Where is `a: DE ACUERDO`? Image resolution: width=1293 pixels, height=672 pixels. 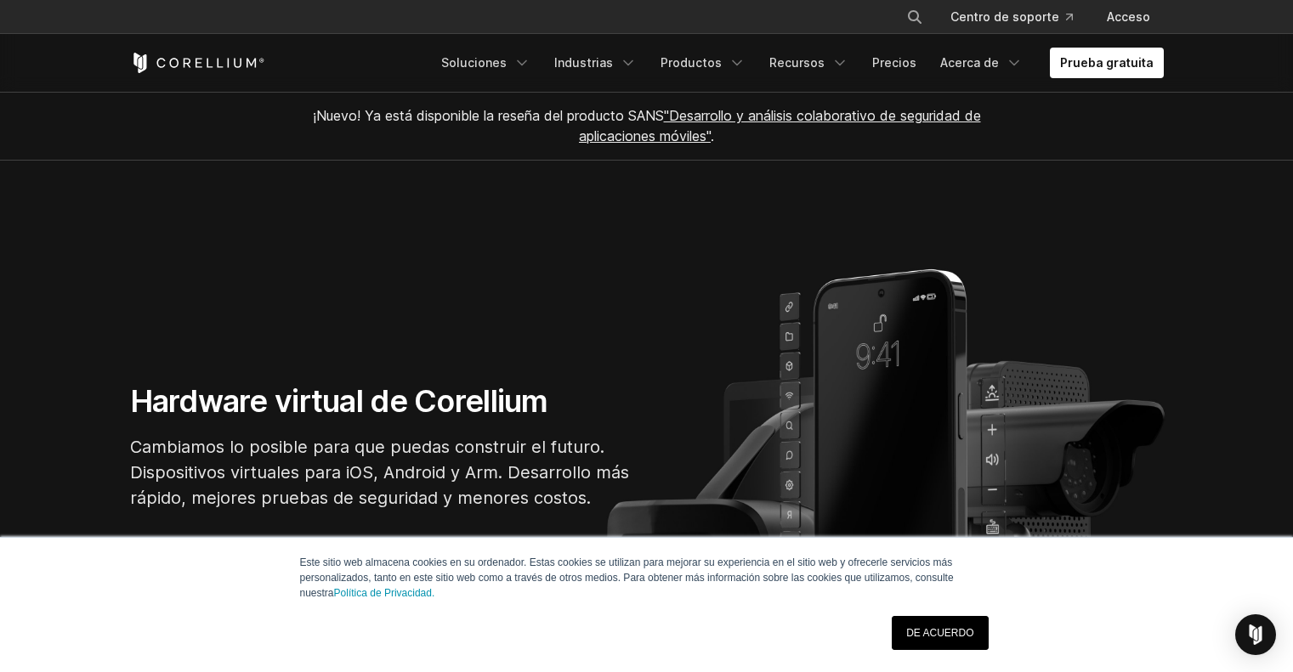 a: DE ACUERDO is located at coordinates (939, 633).